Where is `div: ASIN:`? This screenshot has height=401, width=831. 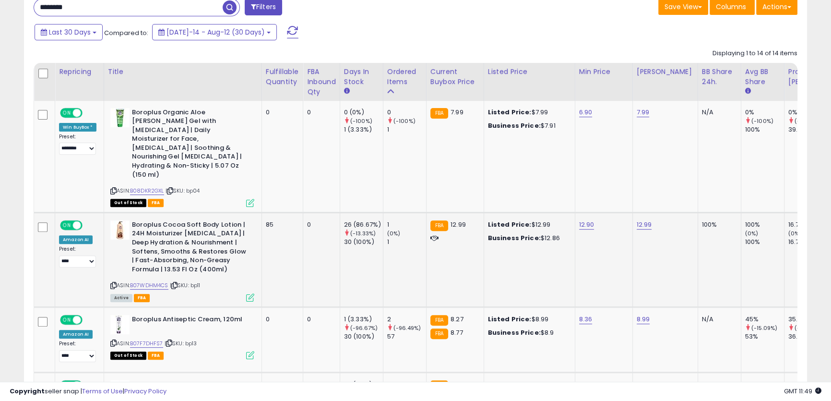
div: ASIN: is located at coordinates (182, 260).